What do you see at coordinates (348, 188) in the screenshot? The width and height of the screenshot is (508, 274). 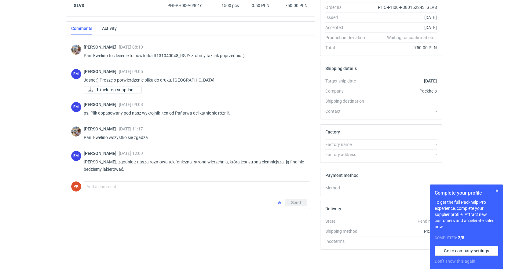 I see `div: Method` at bounding box center [348, 188].